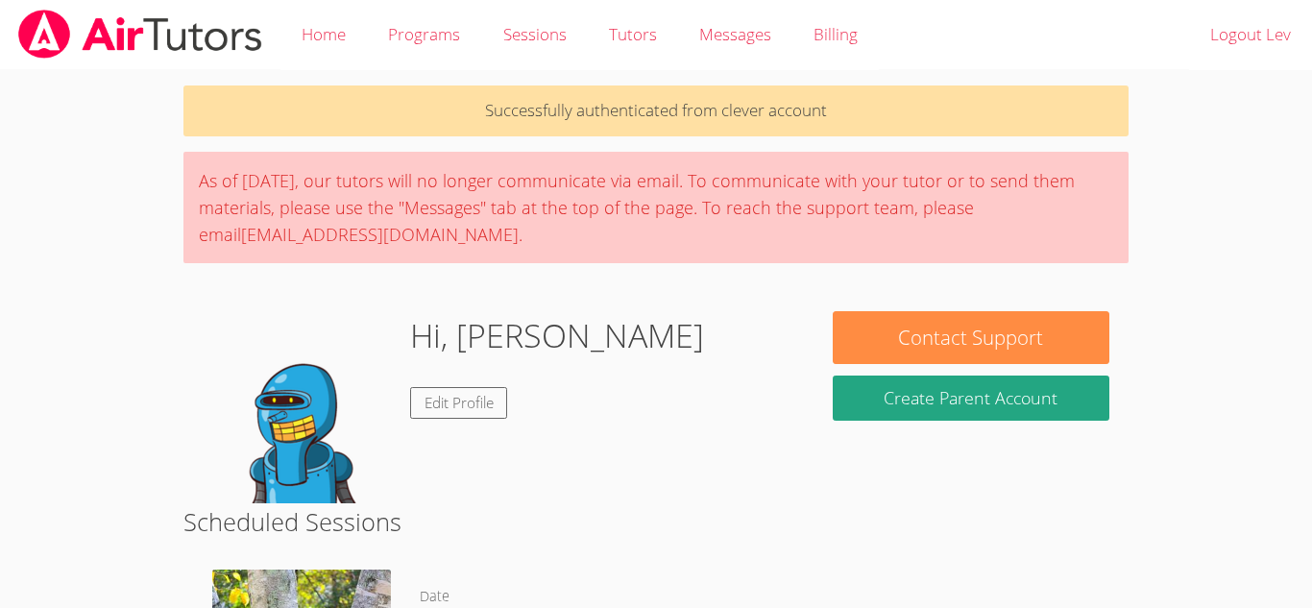 This screenshot has width=1312, height=608. Describe the element at coordinates (735, 34) in the screenshot. I see `span: Messages` at that location.